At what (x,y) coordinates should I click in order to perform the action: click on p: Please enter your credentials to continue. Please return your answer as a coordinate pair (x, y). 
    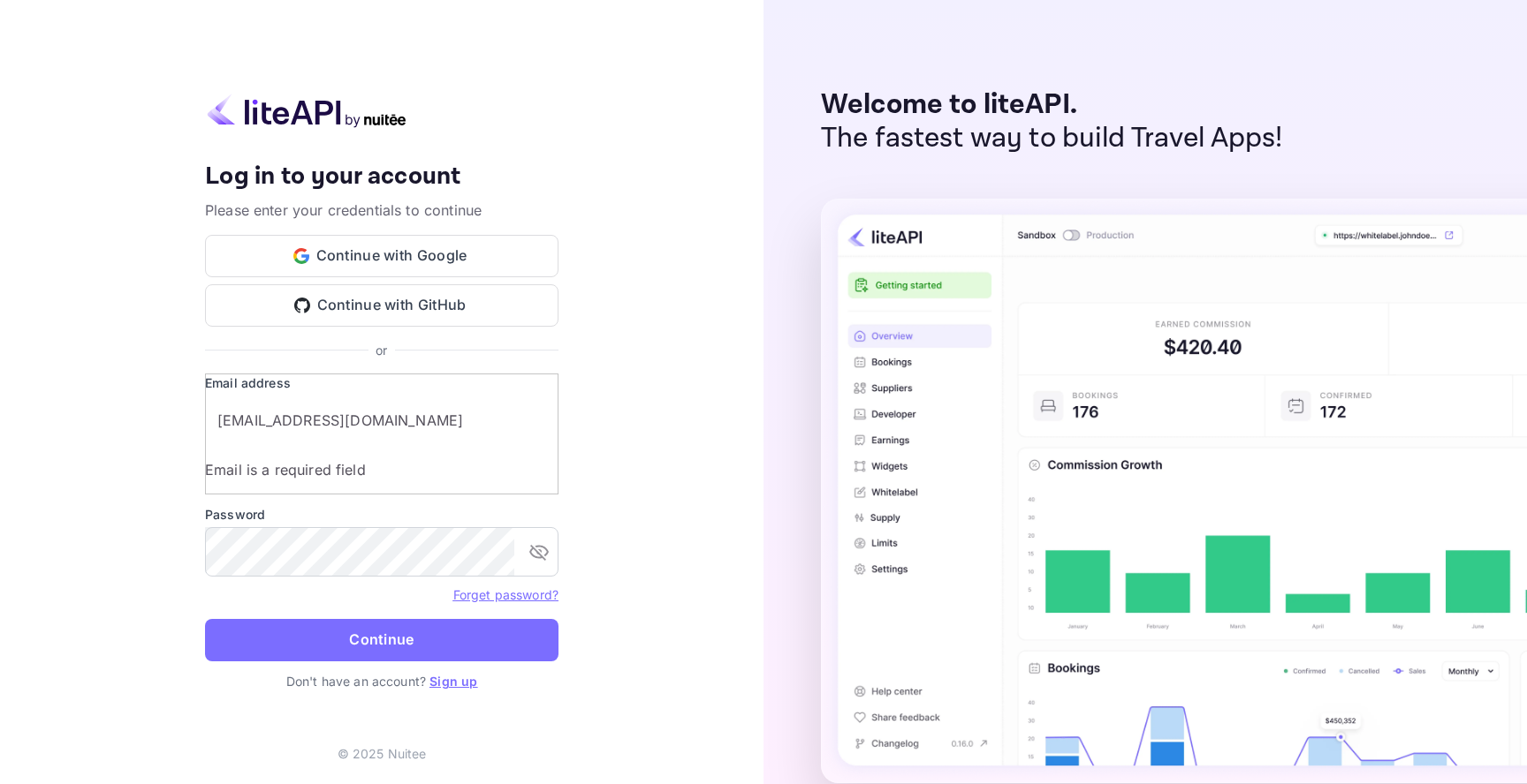
    Looking at the image, I should click on (382, 211).